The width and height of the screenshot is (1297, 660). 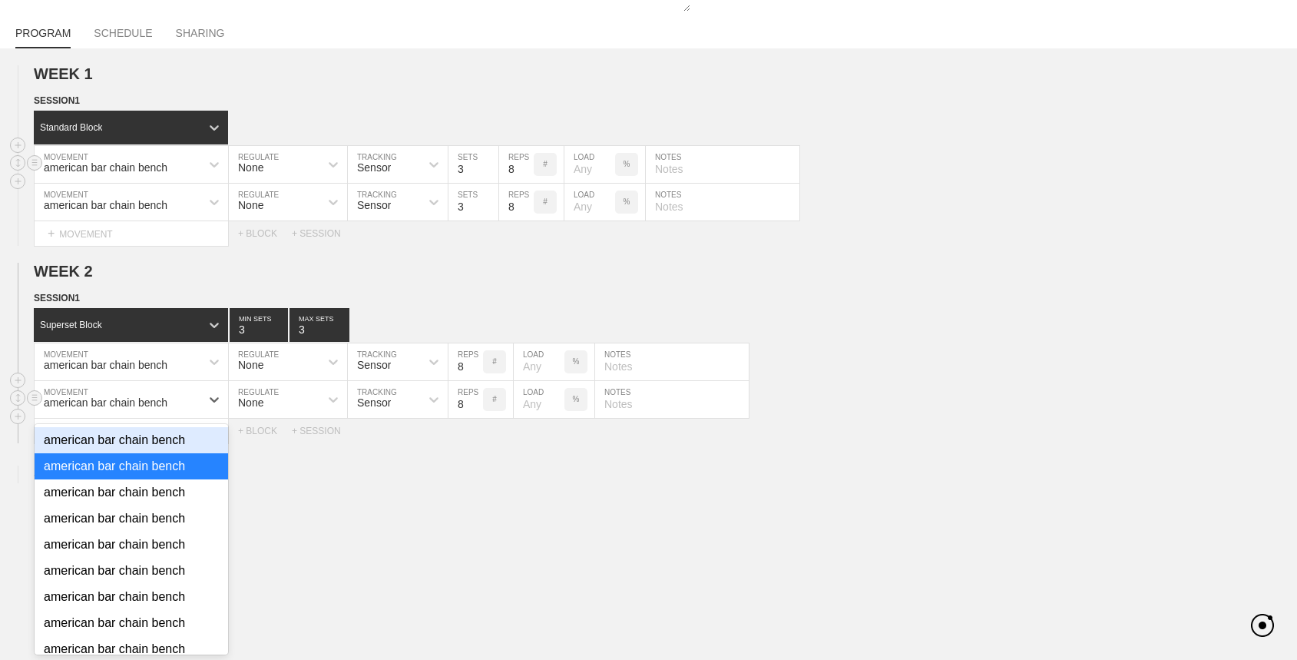 I want to click on div: Superset Block, so click(x=71, y=325).